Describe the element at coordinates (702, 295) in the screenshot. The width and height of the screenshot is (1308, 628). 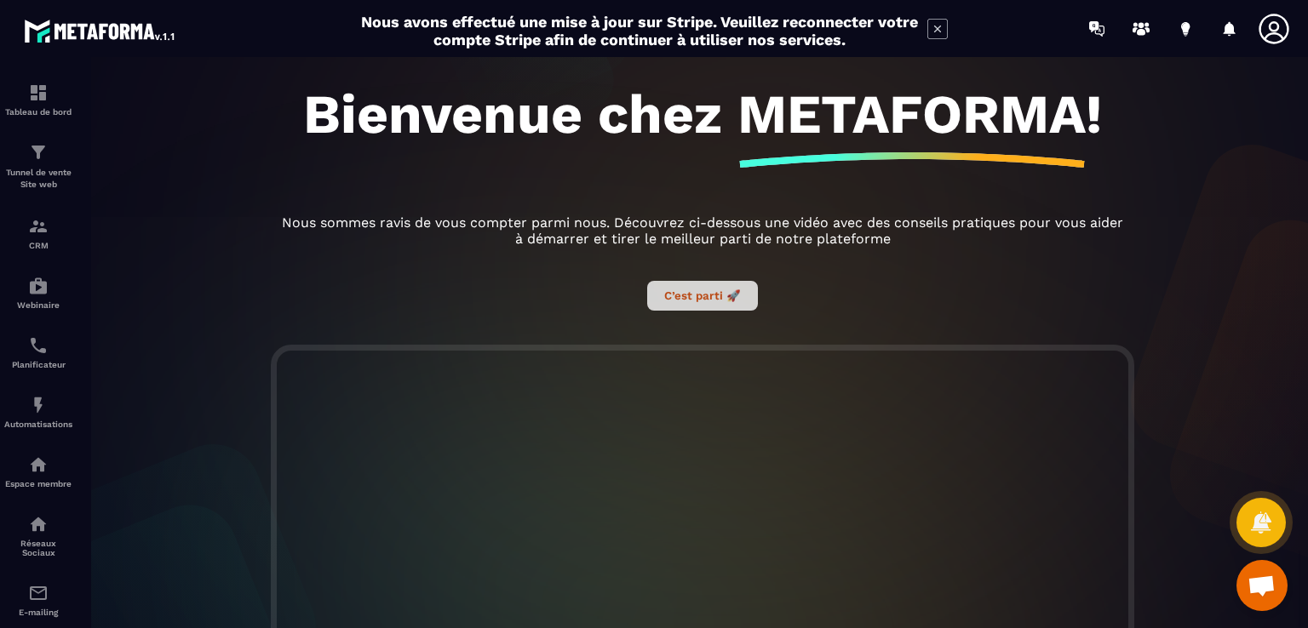
I see `button: C’est parti 🚀` at that location.